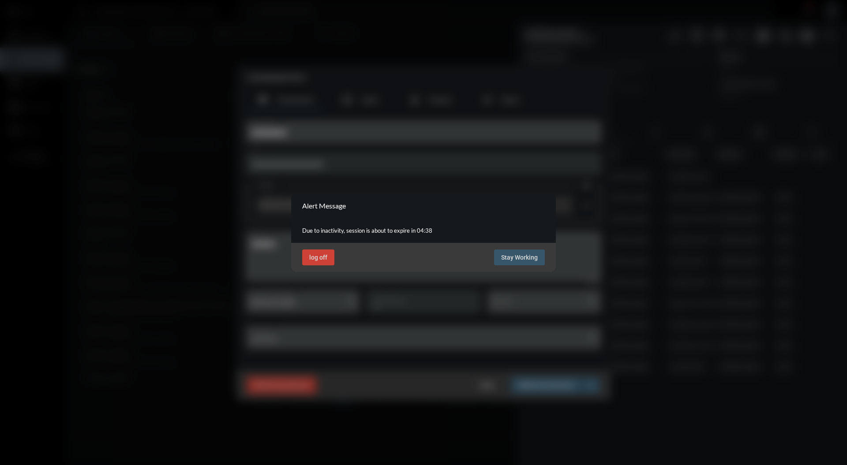  Describe the element at coordinates (324, 206) in the screenshot. I see `h2: Alert Message` at that location.